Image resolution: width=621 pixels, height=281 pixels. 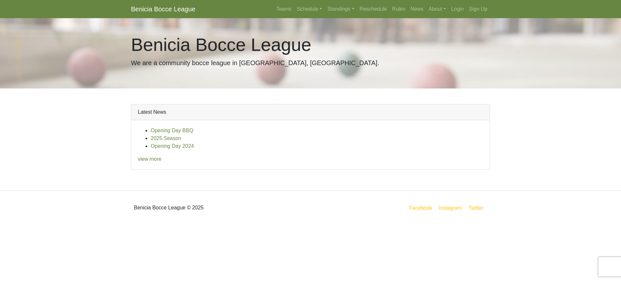 What do you see at coordinates (311, 44) in the screenshot?
I see `h1: Benicia Bocce League` at bounding box center [311, 44].